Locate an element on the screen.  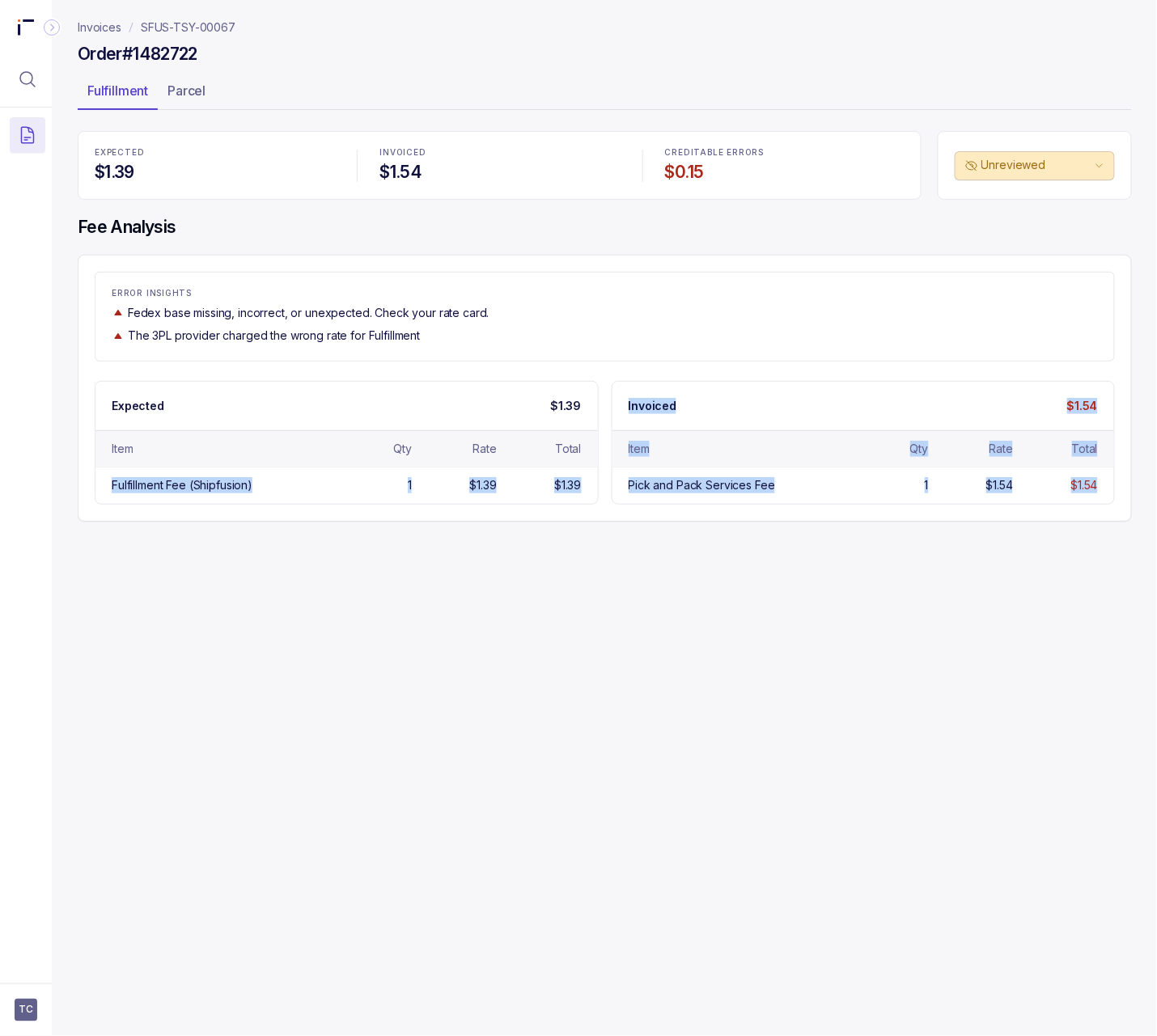
a: Invoices is located at coordinates (100, 28).